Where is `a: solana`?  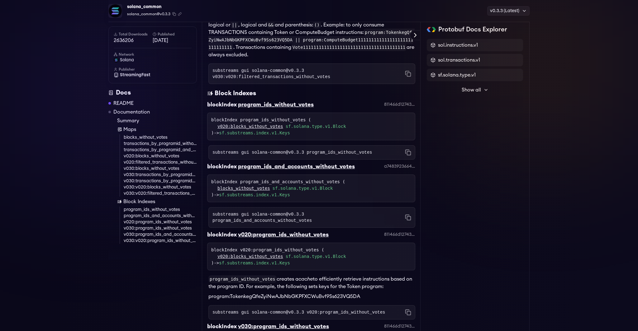 a: solana is located at coordinates (153, 60).